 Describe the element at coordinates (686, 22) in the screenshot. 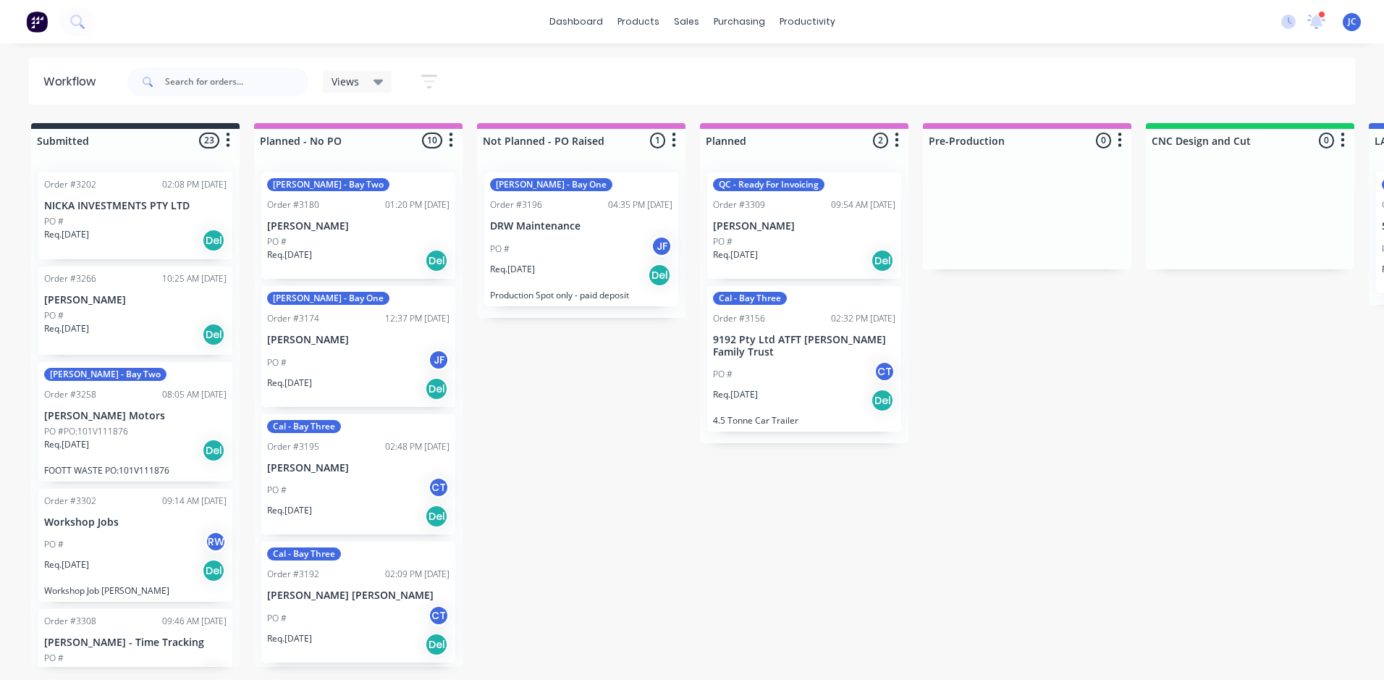

I see `div: sales` at that location.